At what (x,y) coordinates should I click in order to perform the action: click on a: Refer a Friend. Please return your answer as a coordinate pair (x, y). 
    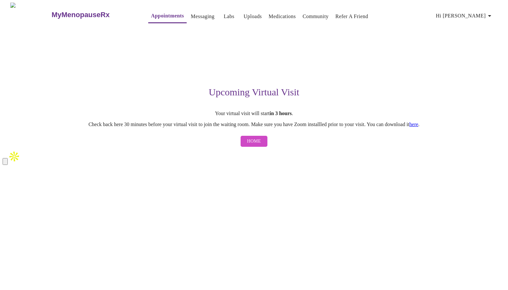
    Looking at the image, I should click on (352, 16).